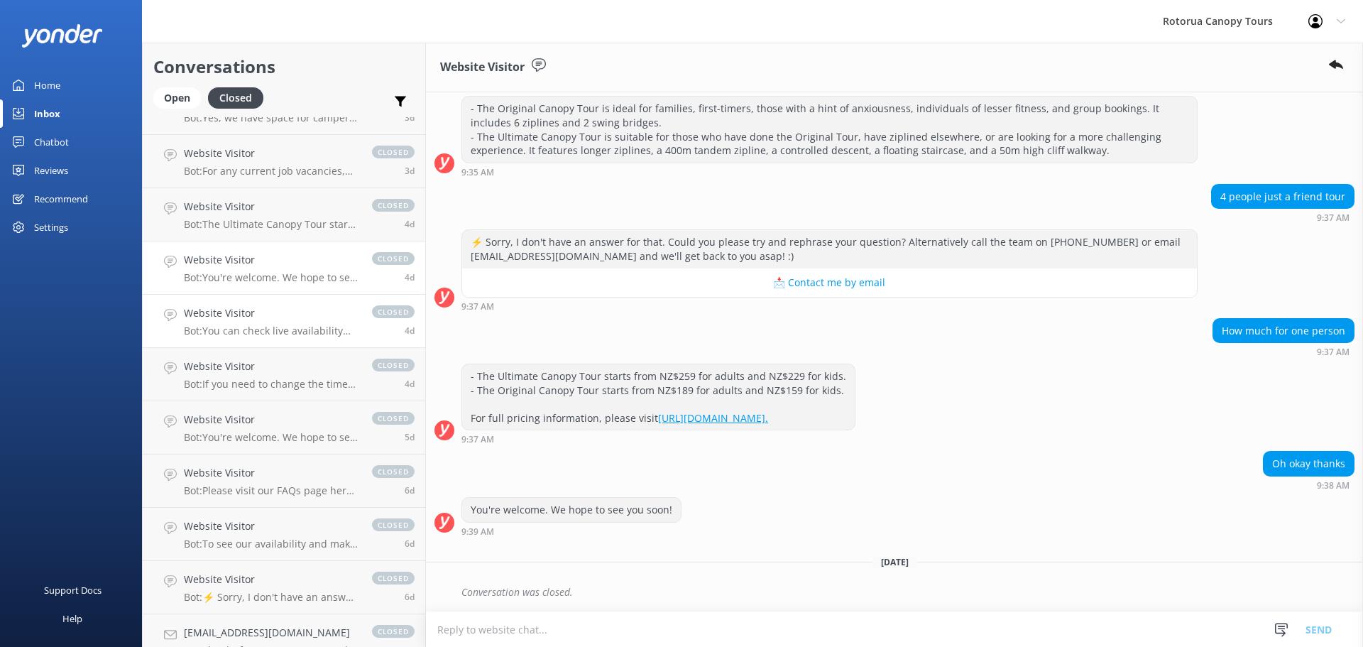 This screenshot has width=1363, height=647. What do you see at coordinates (409, 596) in the screenshot?
I see `span: Sep 04 2025 02:19am (UTC +12:00) Pacific/Auckland` at bounding box center [409, 596].